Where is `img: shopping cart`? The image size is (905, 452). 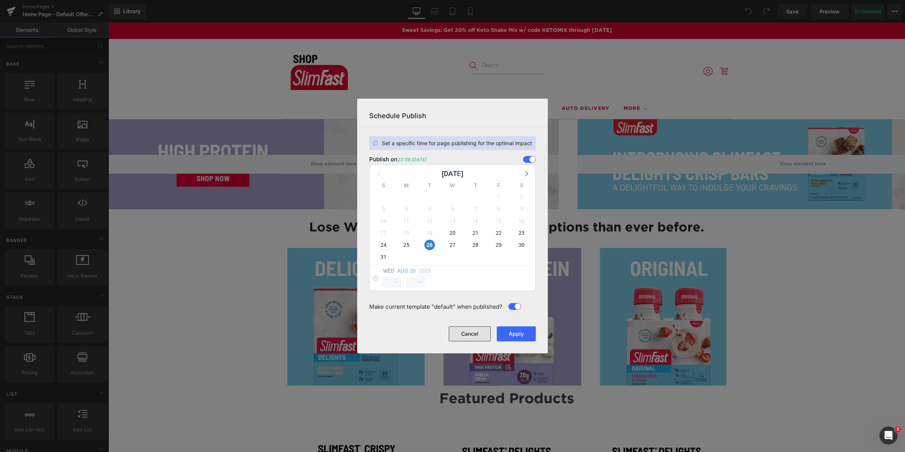
img: shopping cart is located at coordinates (615, 48).